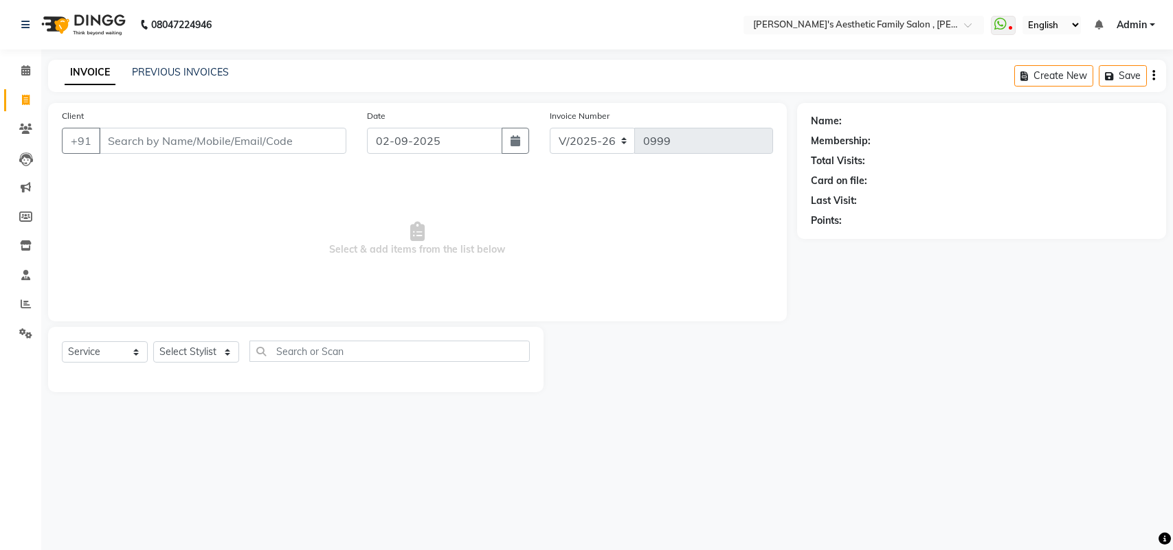  I want to click on div: Card on file:, so click(839, 181).